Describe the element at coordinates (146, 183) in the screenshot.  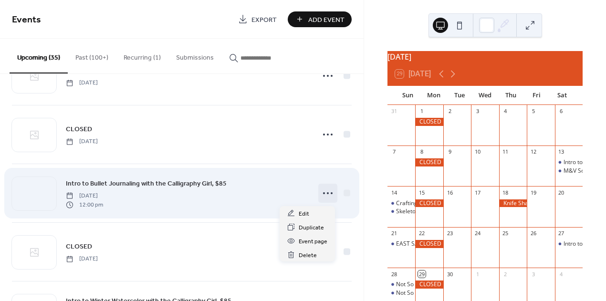
I see `a: Intro to Bullet Journaling with the Calligraphy Girl, $85` at that location.